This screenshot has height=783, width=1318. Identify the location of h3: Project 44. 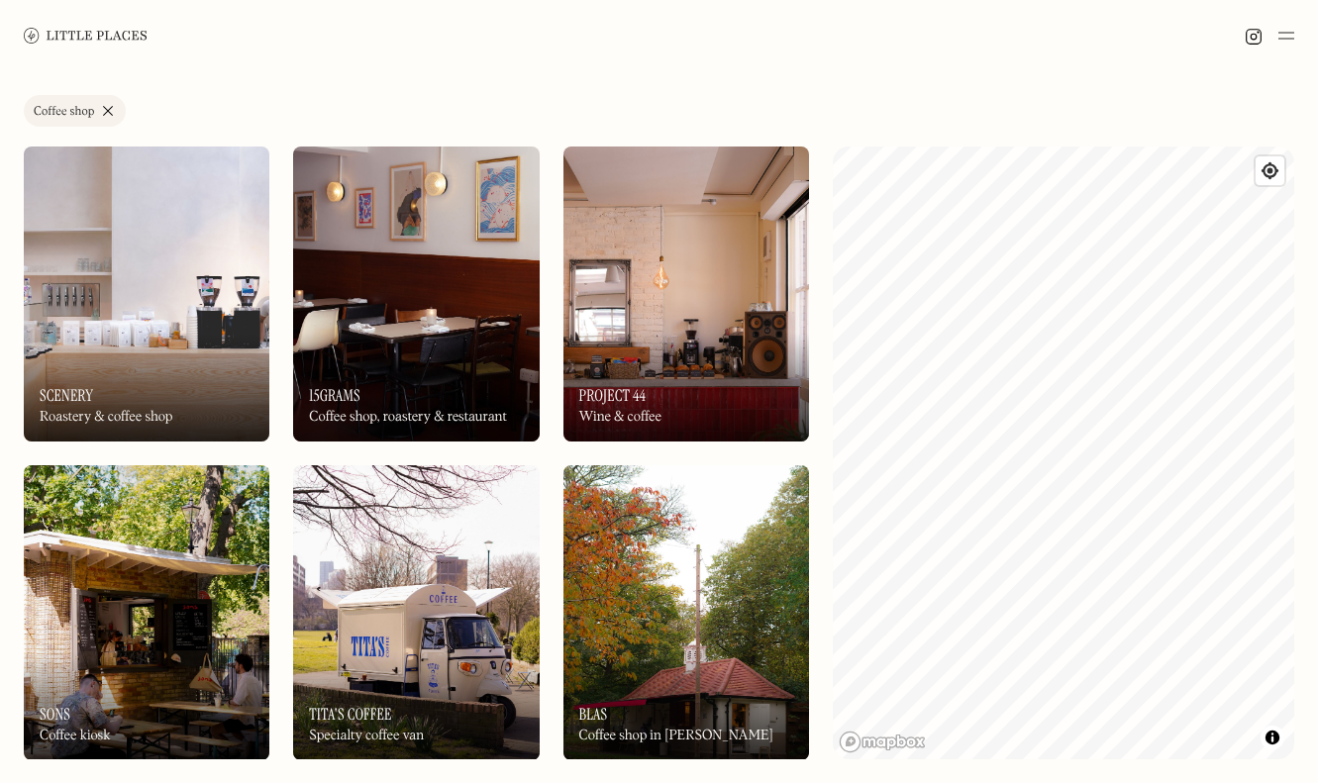
(613, 395).